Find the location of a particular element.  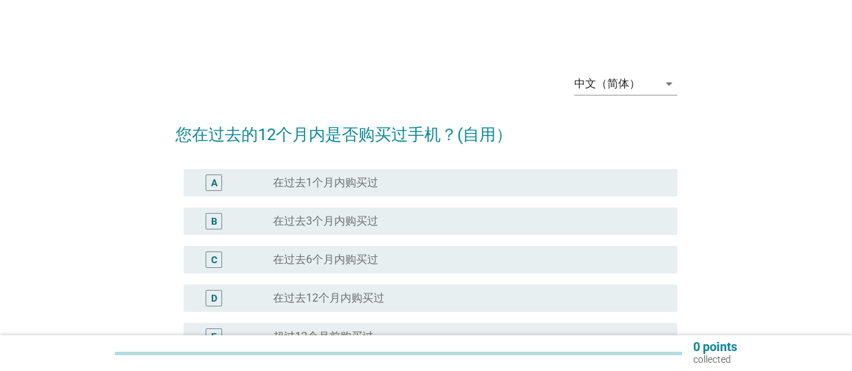

div: 中文（简体） is located at coordinates (607, 84).